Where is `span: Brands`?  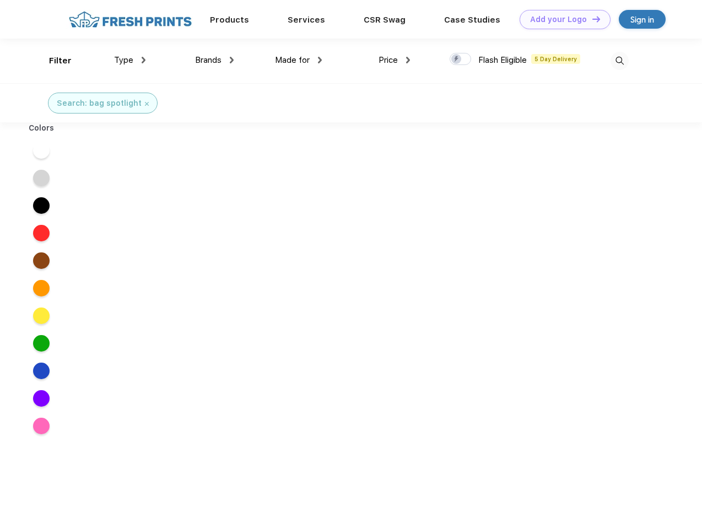
span: Brands is located at coordinates (208, 60).